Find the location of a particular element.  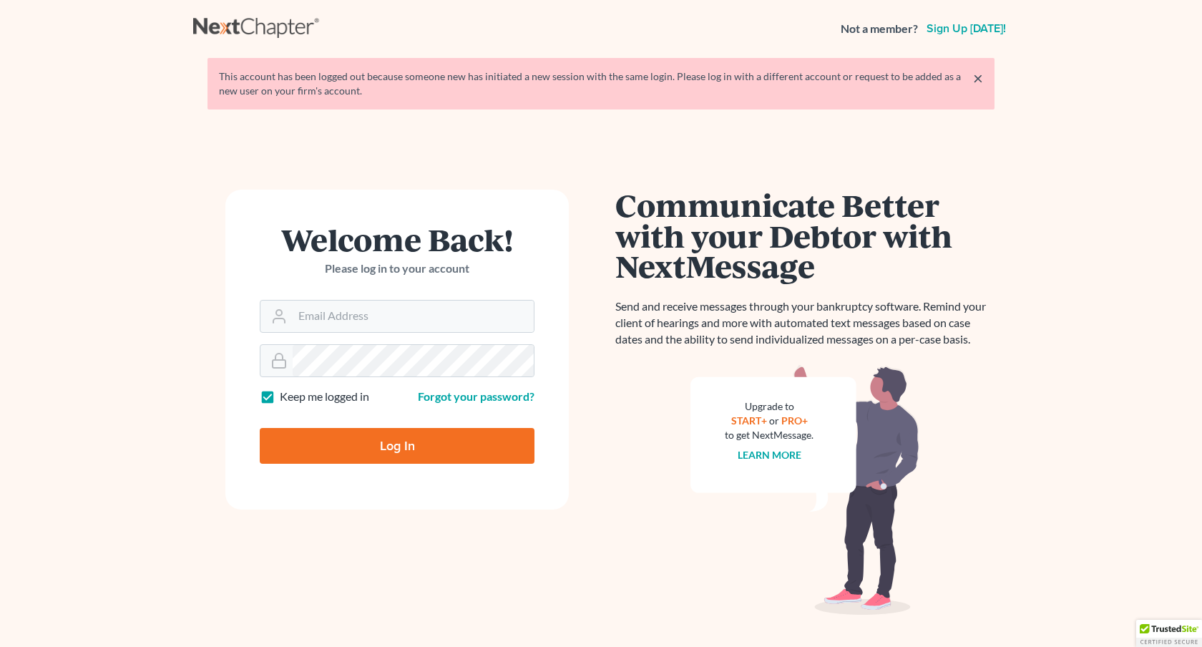

div: TrustedSite Certified is located at coordinates (1169, 633).